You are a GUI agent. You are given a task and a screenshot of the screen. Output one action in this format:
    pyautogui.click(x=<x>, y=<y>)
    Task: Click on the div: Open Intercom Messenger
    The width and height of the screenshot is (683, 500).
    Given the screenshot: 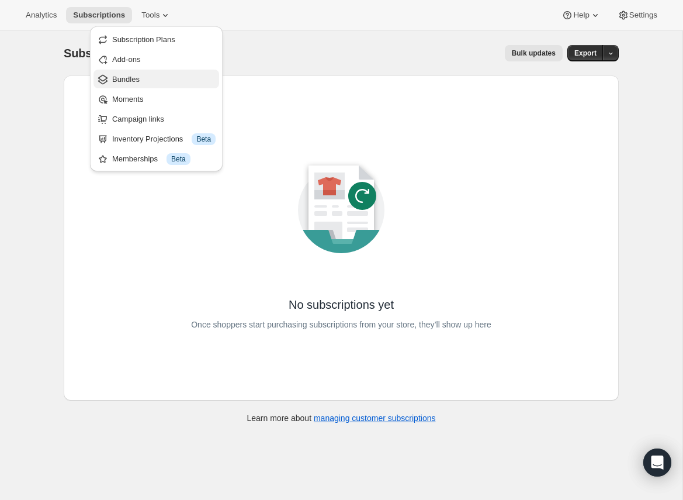 What is the action you would take?
    pyautogui.click(x=658, y=462)
    